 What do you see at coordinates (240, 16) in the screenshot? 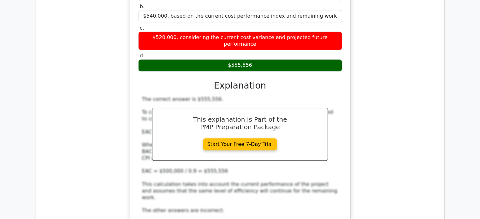
I see `div: $540,000, based on the current cost performance index and remaining work` at bounding box center [240, 16].